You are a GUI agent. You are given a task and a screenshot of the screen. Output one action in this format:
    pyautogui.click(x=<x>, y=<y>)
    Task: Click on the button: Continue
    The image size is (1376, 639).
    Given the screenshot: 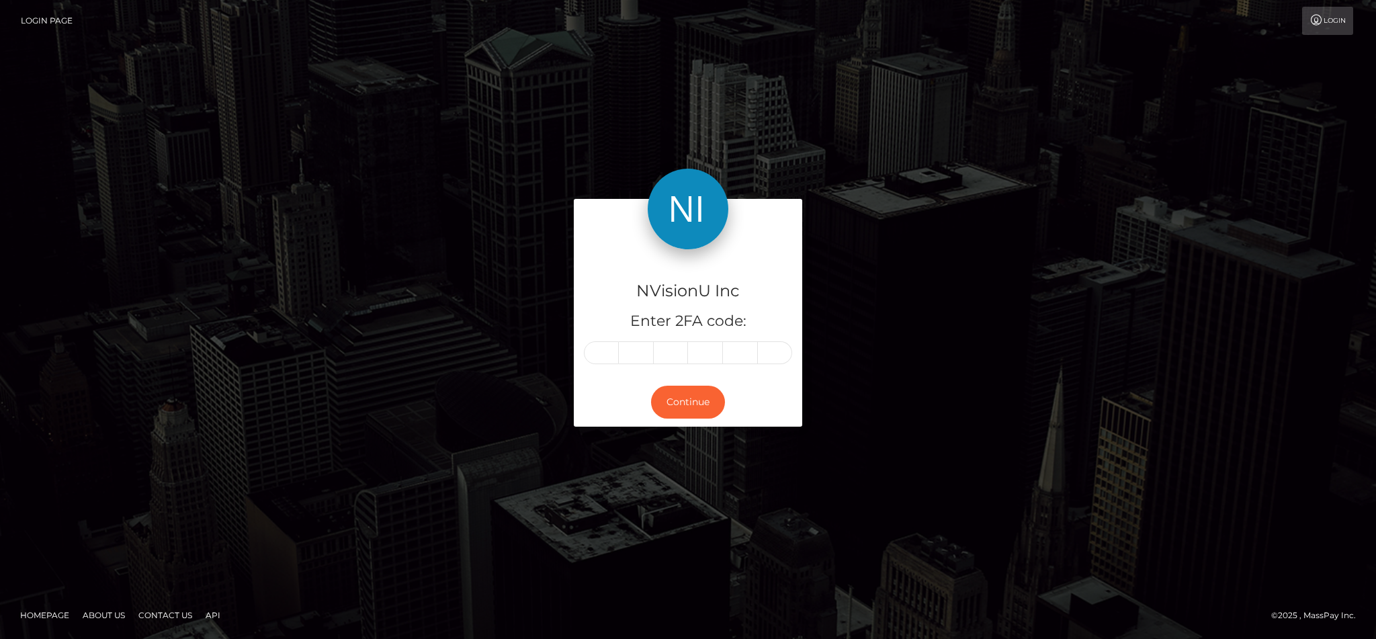 What is the action you would take?
    pyautogui.click(x=688, y=402)
    